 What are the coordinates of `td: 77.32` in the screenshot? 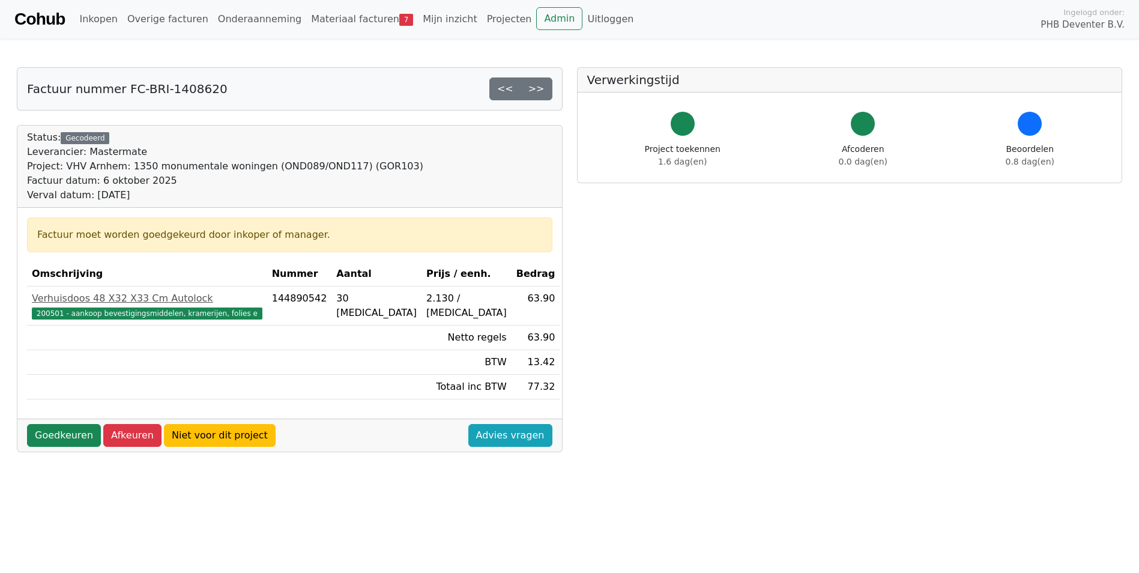 It's located at (536, 387).